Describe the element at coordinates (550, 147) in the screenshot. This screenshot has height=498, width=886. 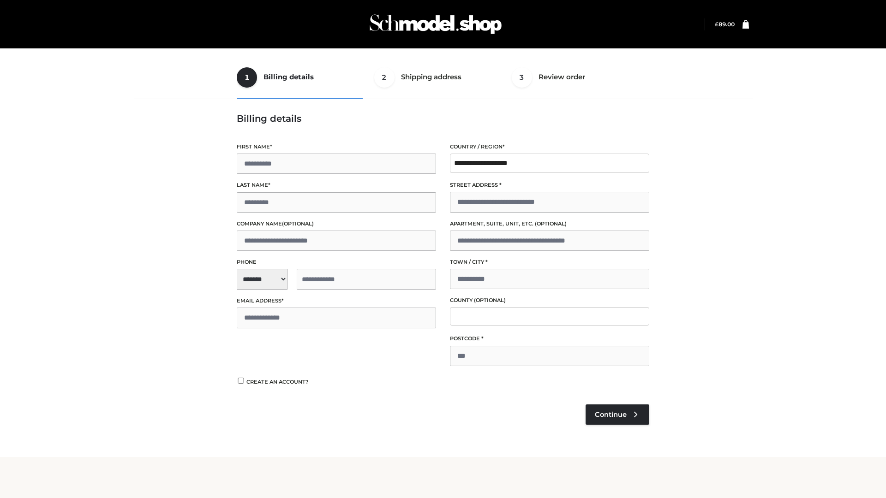
I see `label: Country / Region` at that location.